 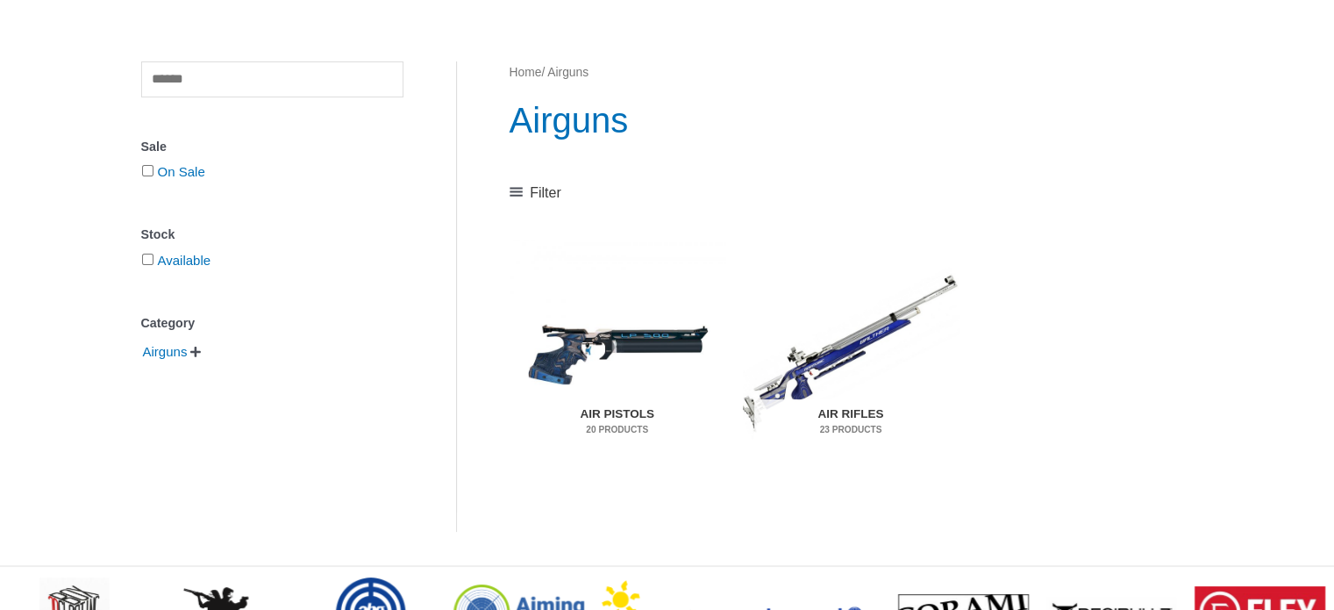 I want to click on img: Air Rifles, so click(x=851, y=353).